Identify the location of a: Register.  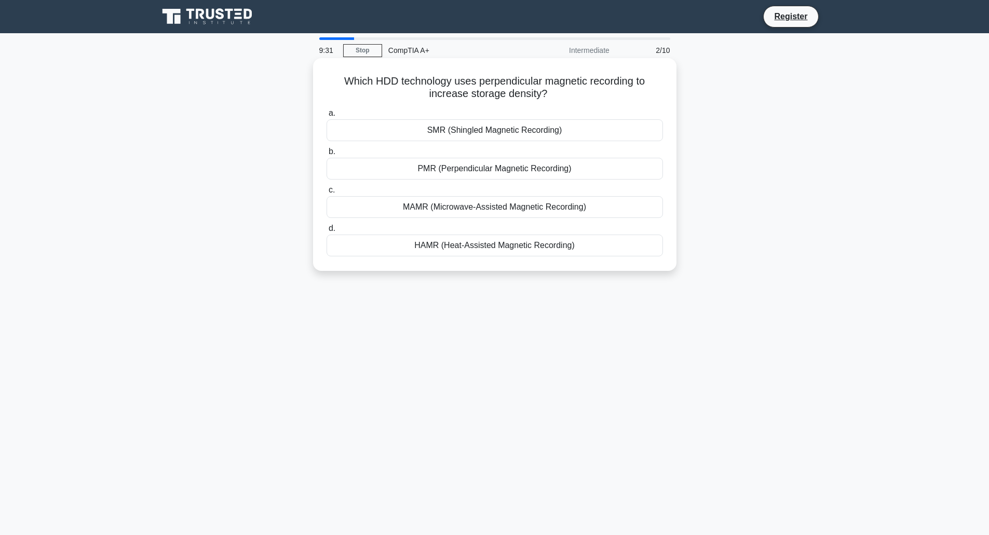
(791, 16).